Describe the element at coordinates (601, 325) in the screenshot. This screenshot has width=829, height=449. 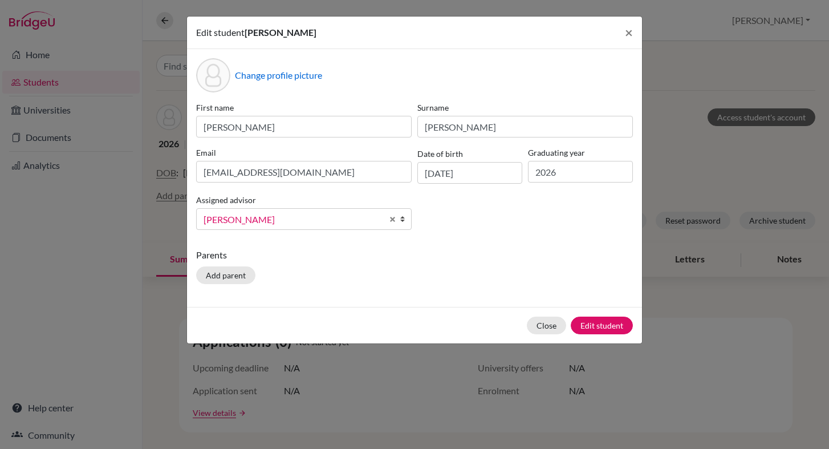
I see `button: Edit student` at that location.